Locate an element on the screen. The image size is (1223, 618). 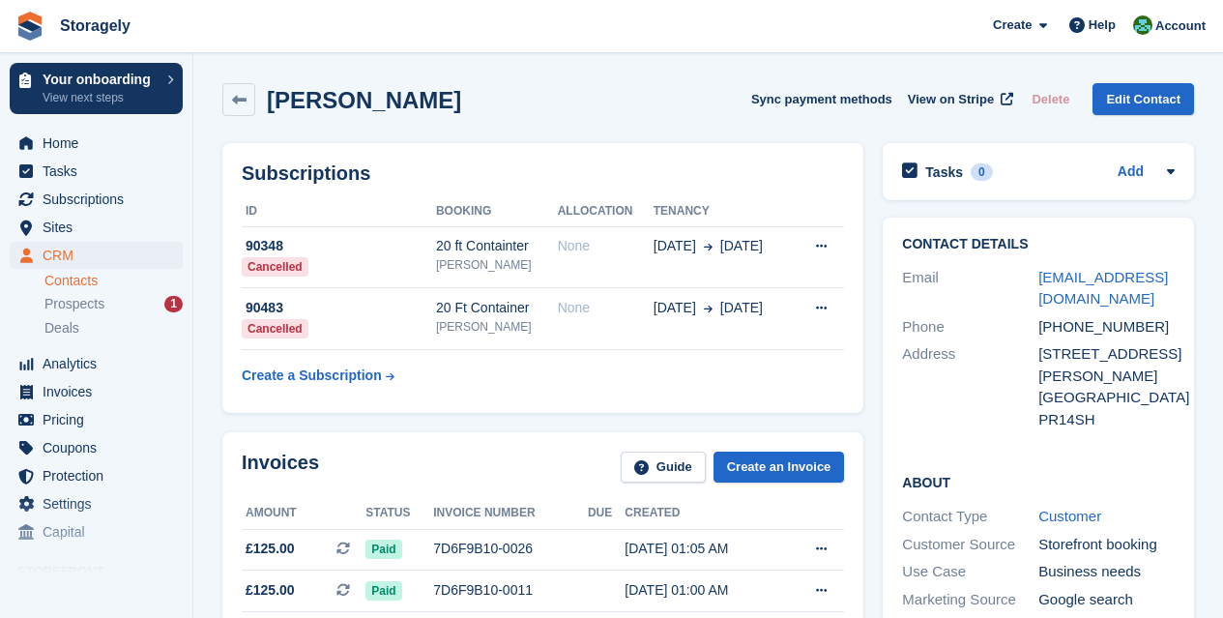
a: Customer is located at coordinates (1069, 515).